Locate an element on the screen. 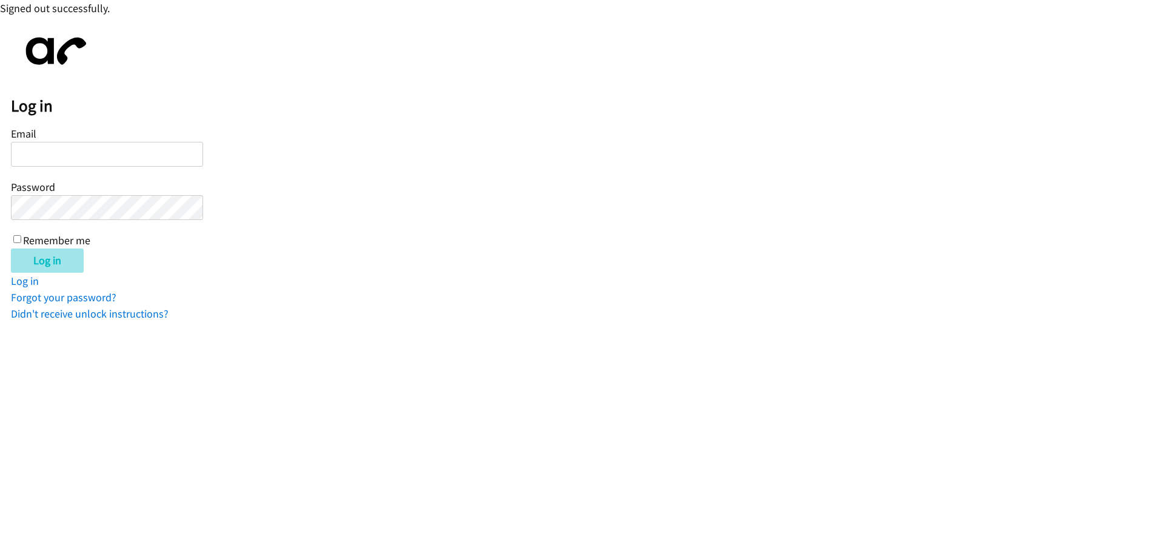 The height and width of the screenshot is (557, 1164). img: aphone-8a226864a2ddd6a5e75d1ebefc011f4aa8f32683c2d82f3fb0802fe031f96514.svg is located at coordinates (53, 51).